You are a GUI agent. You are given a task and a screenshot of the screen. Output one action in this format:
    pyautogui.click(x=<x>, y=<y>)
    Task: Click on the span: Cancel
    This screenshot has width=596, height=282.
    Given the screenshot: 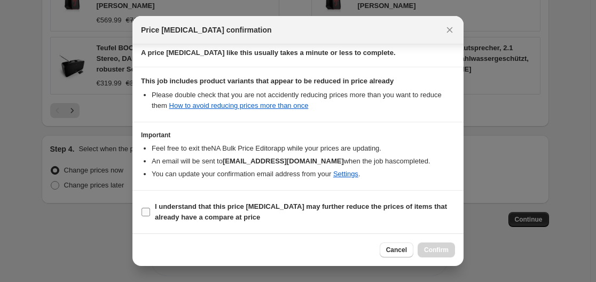 What is the action you would take?
    pyautogui.click(x=396, y=250)
    